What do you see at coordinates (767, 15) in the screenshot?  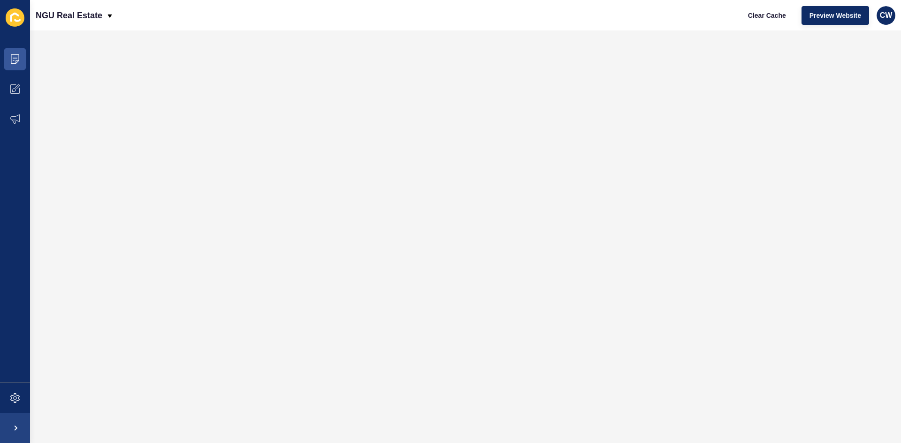 I see `span: Clear Cache` at bounding box center [767, 15].